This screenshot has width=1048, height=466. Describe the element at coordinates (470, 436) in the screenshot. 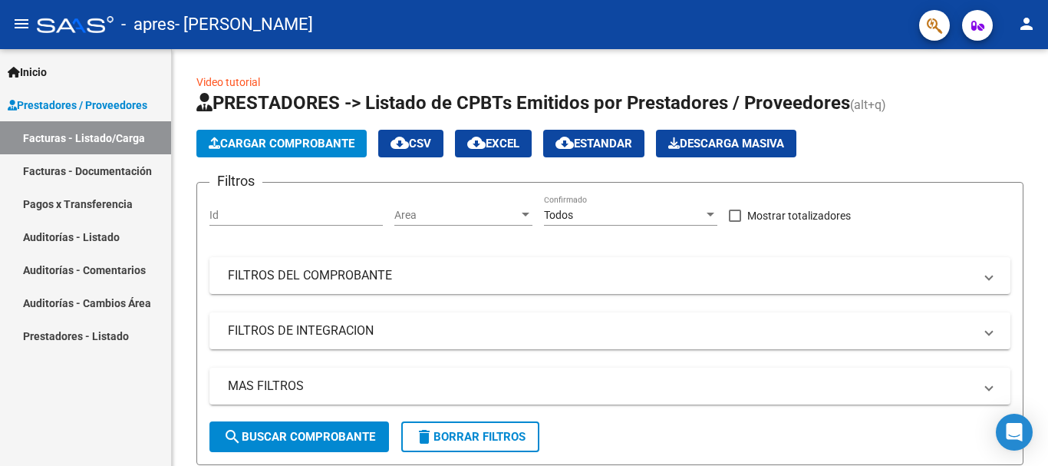

I see `span: Borrar Filtros` at that location.